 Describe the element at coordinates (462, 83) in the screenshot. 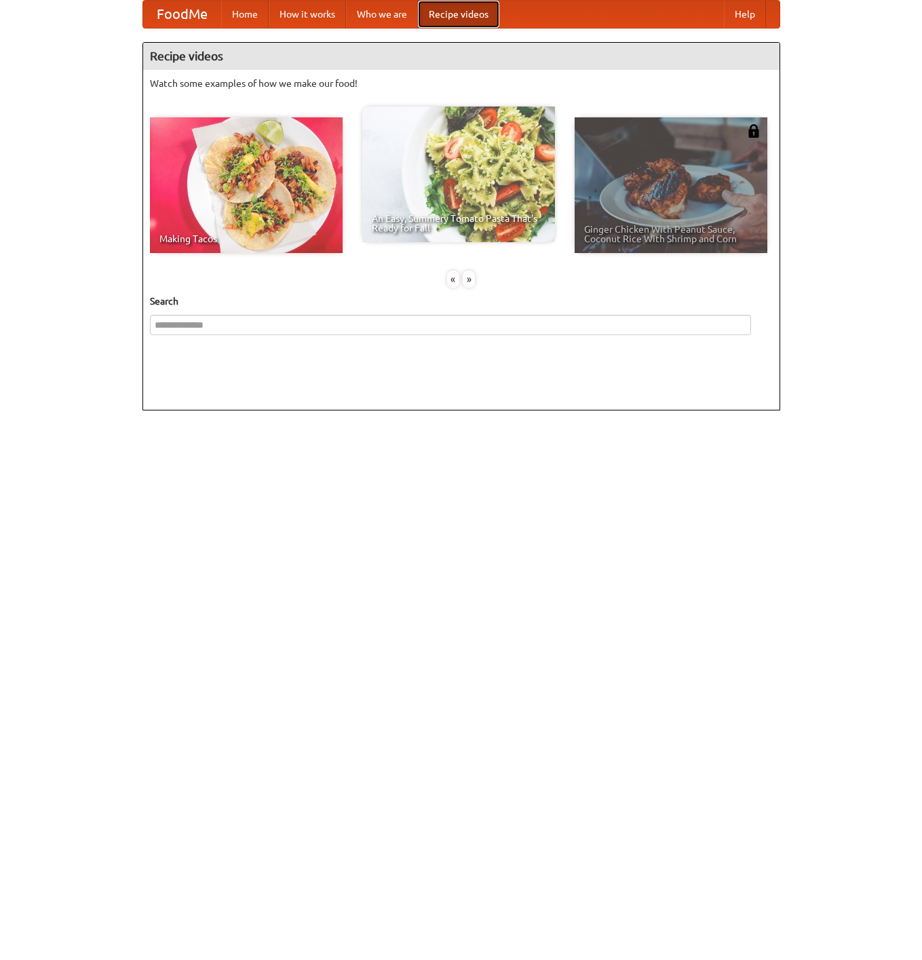

I see `p: Watch some examples of how we make our food!` at that location.